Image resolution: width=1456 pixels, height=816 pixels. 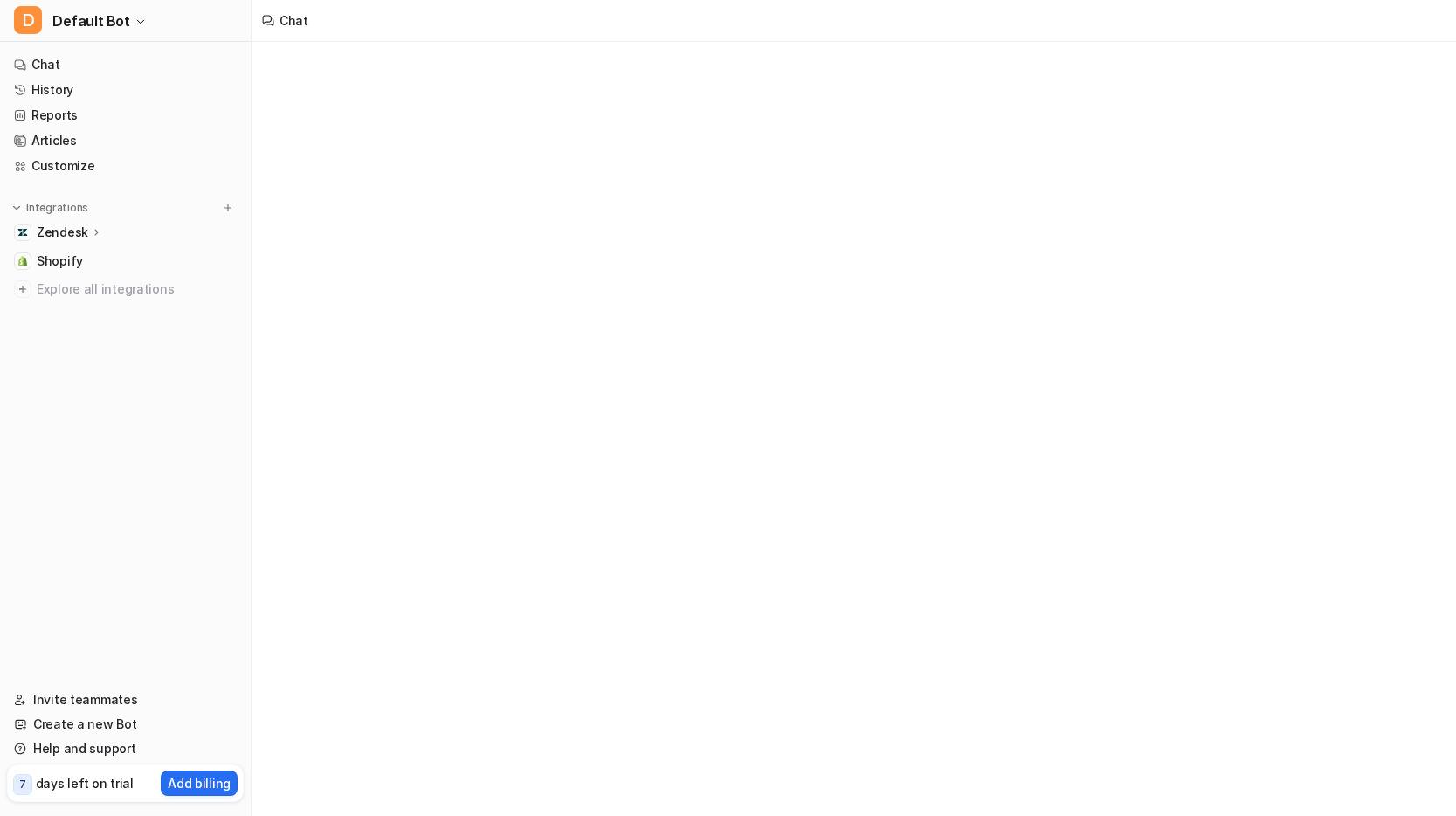 I want to click on p: days left on trial, so click(x=84, y=783).